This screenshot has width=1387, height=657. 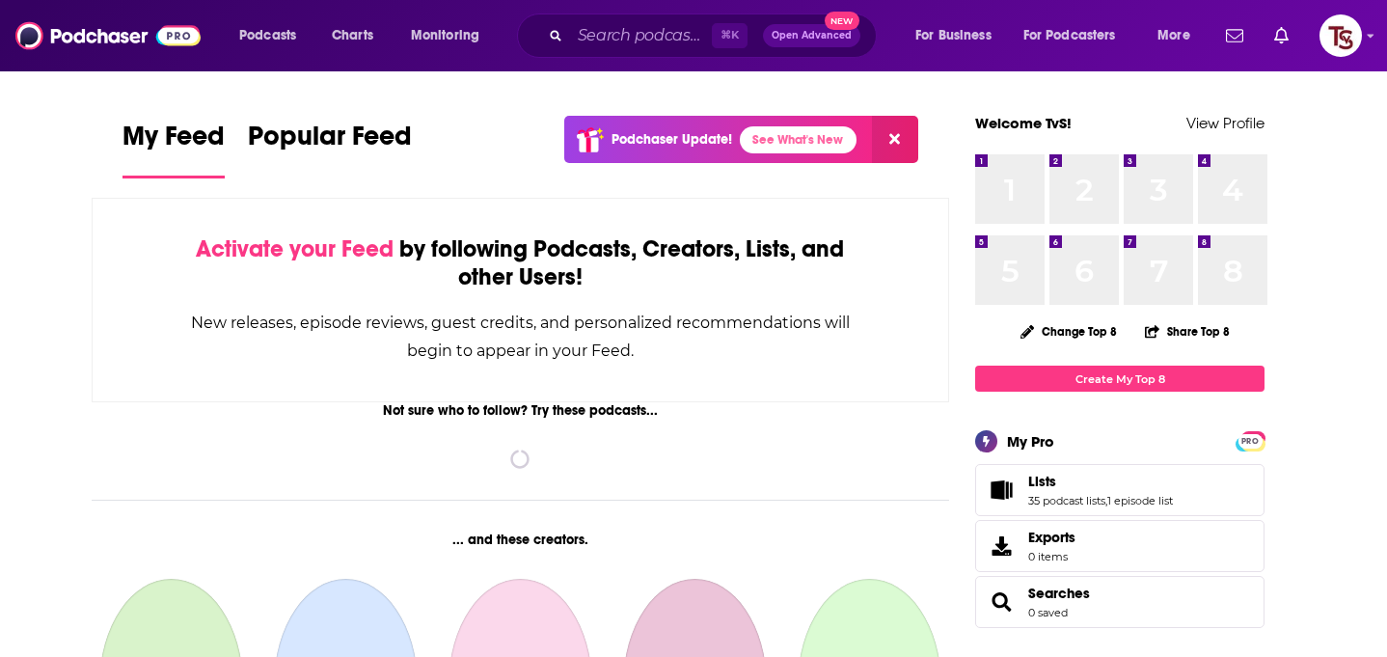 I want to click on span: Charts, so click(x=352, y=36).